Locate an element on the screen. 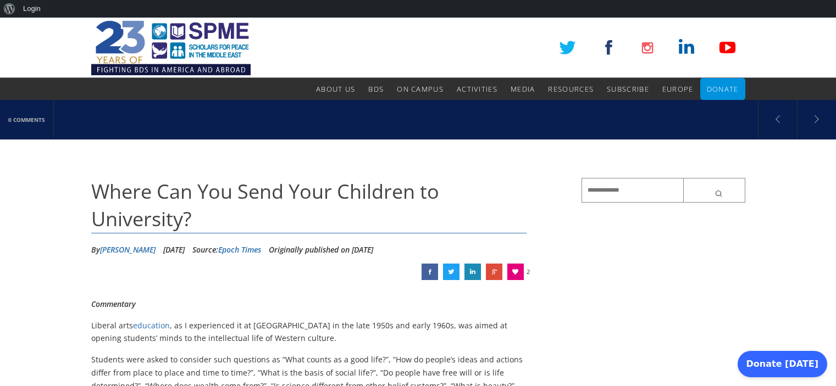  a: education is located at coordinates (151, 325).